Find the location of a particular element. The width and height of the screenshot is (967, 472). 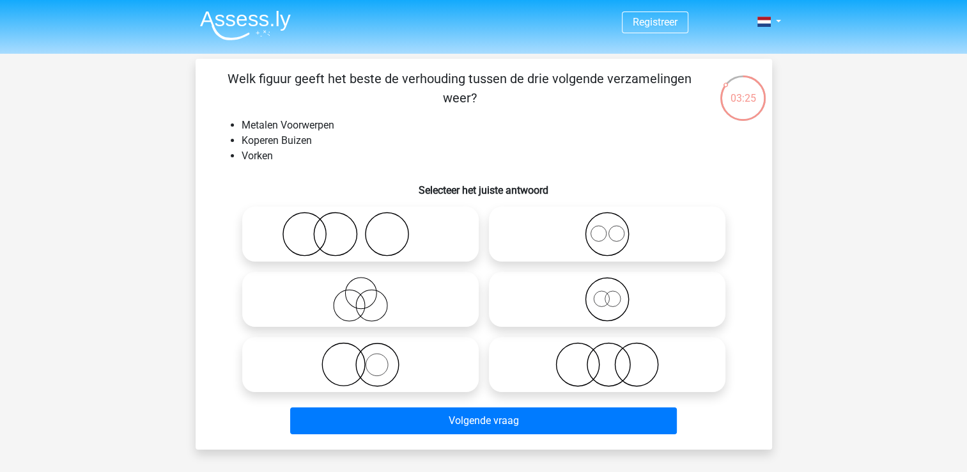

button: Volgende vraag is located at coordinates (483, 421).